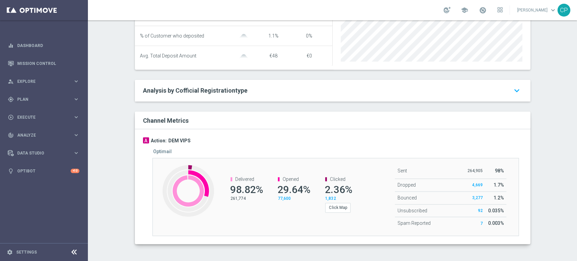 This screenshot has height=261, width=577. Describe the element at coordinates (11, 135) in the screenshot. I see `i: track_changes` at that location.